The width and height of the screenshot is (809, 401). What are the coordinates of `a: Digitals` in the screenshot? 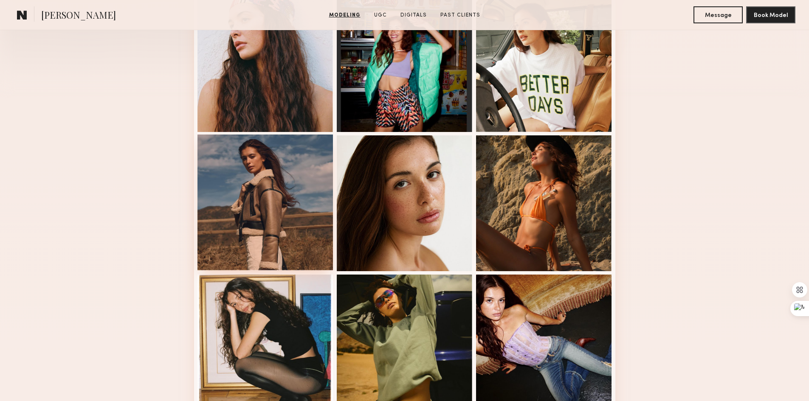 It's located at (414, 15).